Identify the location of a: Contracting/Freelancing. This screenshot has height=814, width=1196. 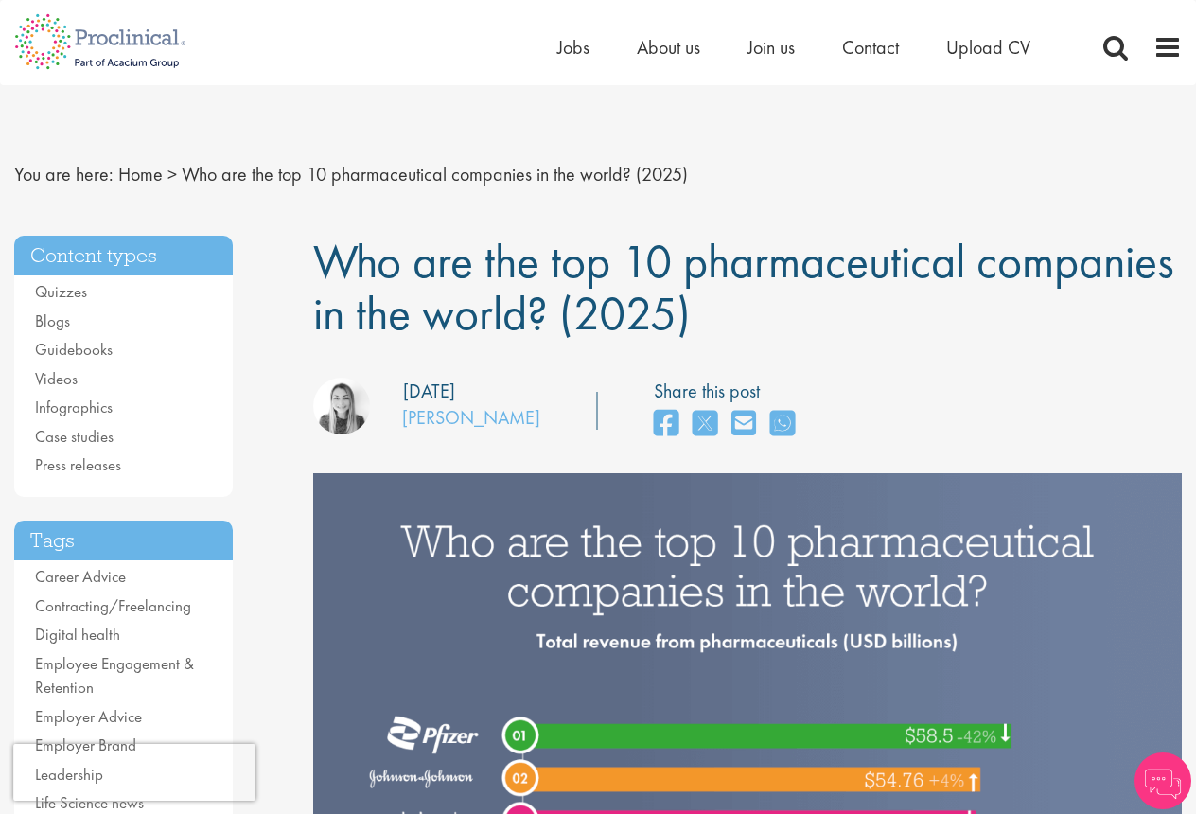
(113, 606).